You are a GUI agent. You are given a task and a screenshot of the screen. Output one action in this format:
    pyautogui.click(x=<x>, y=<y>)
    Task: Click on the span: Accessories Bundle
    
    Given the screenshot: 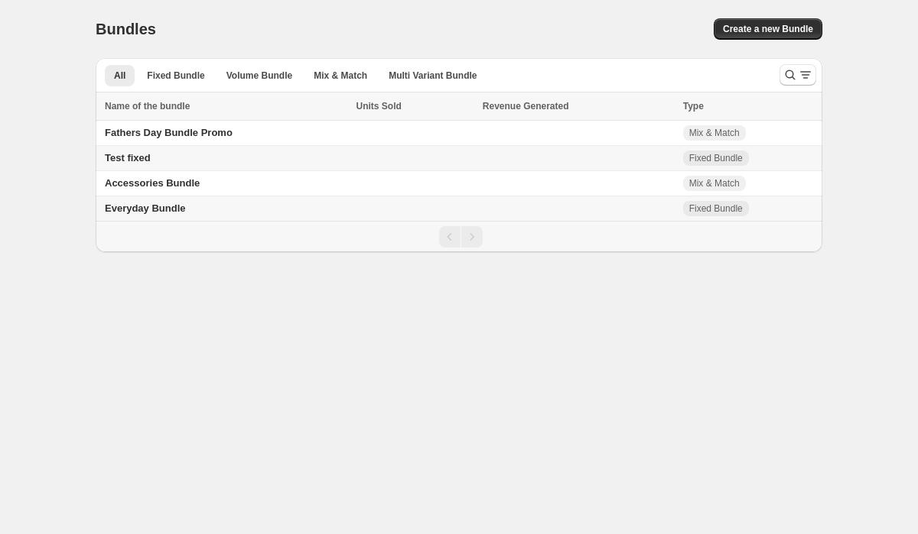 What is the action you would take?
    pyautogui.click(x=152, y=183)
    